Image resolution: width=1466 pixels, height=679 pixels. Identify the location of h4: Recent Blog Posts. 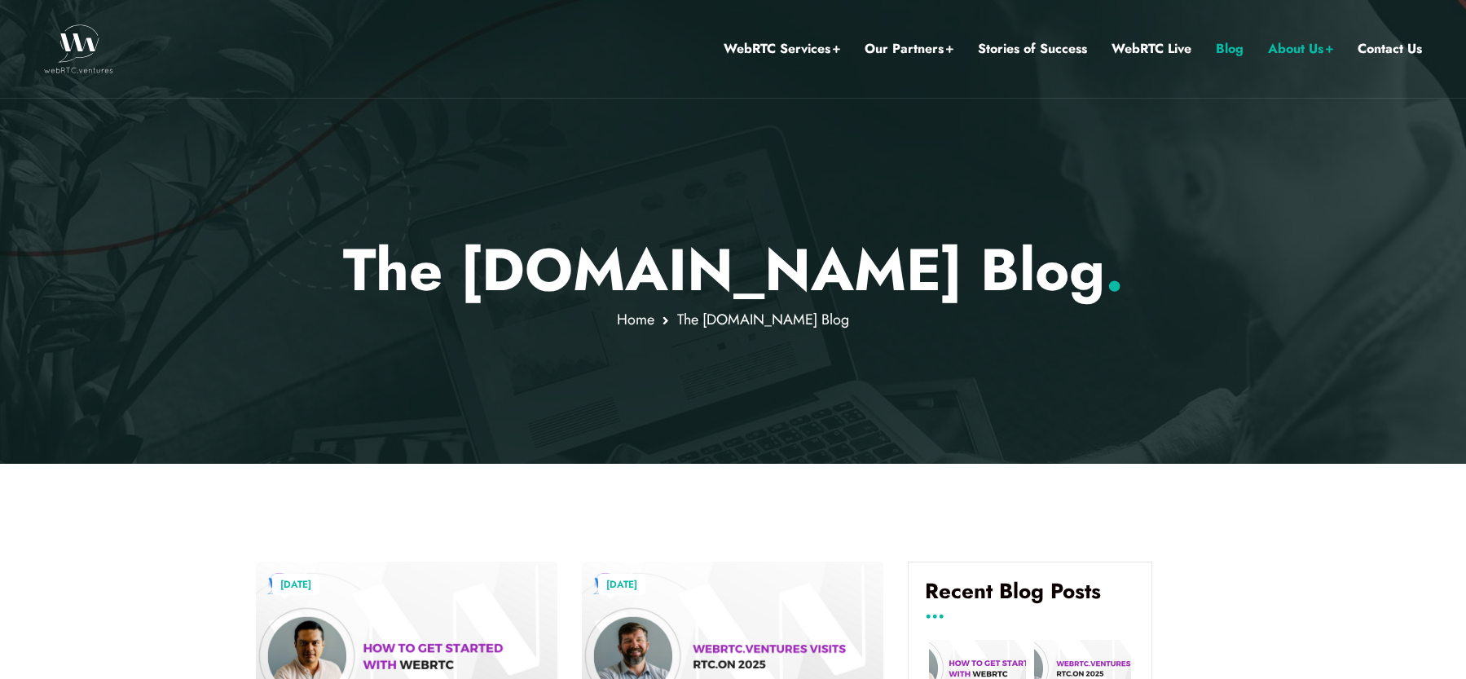
(1030, 597).